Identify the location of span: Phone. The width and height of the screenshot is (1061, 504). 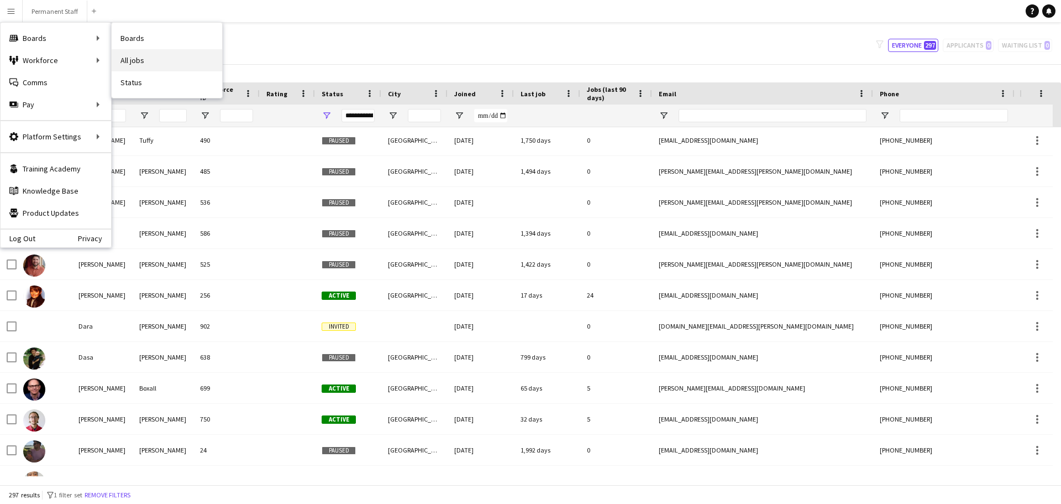
(889, 93).